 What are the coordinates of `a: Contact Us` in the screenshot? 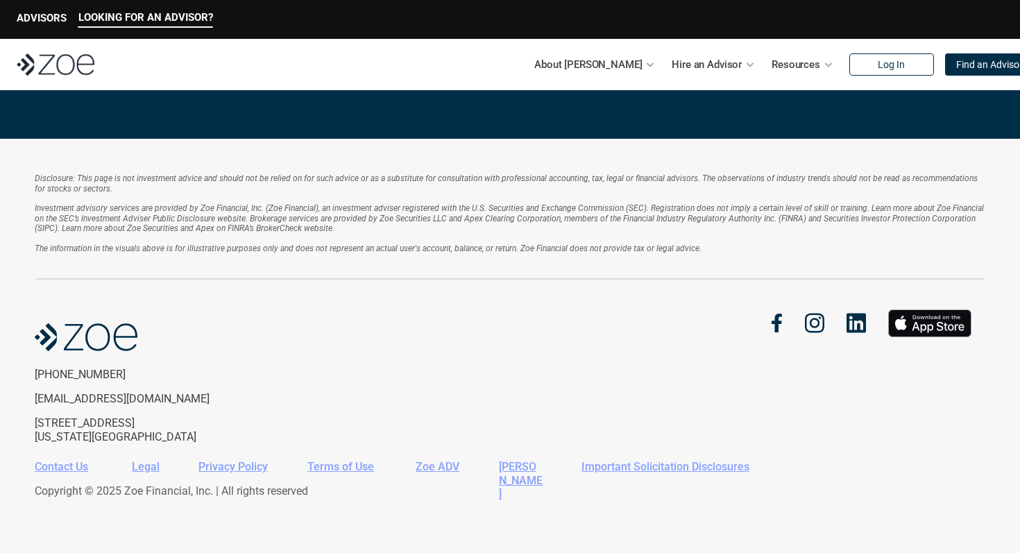 It's located at (61, 466).